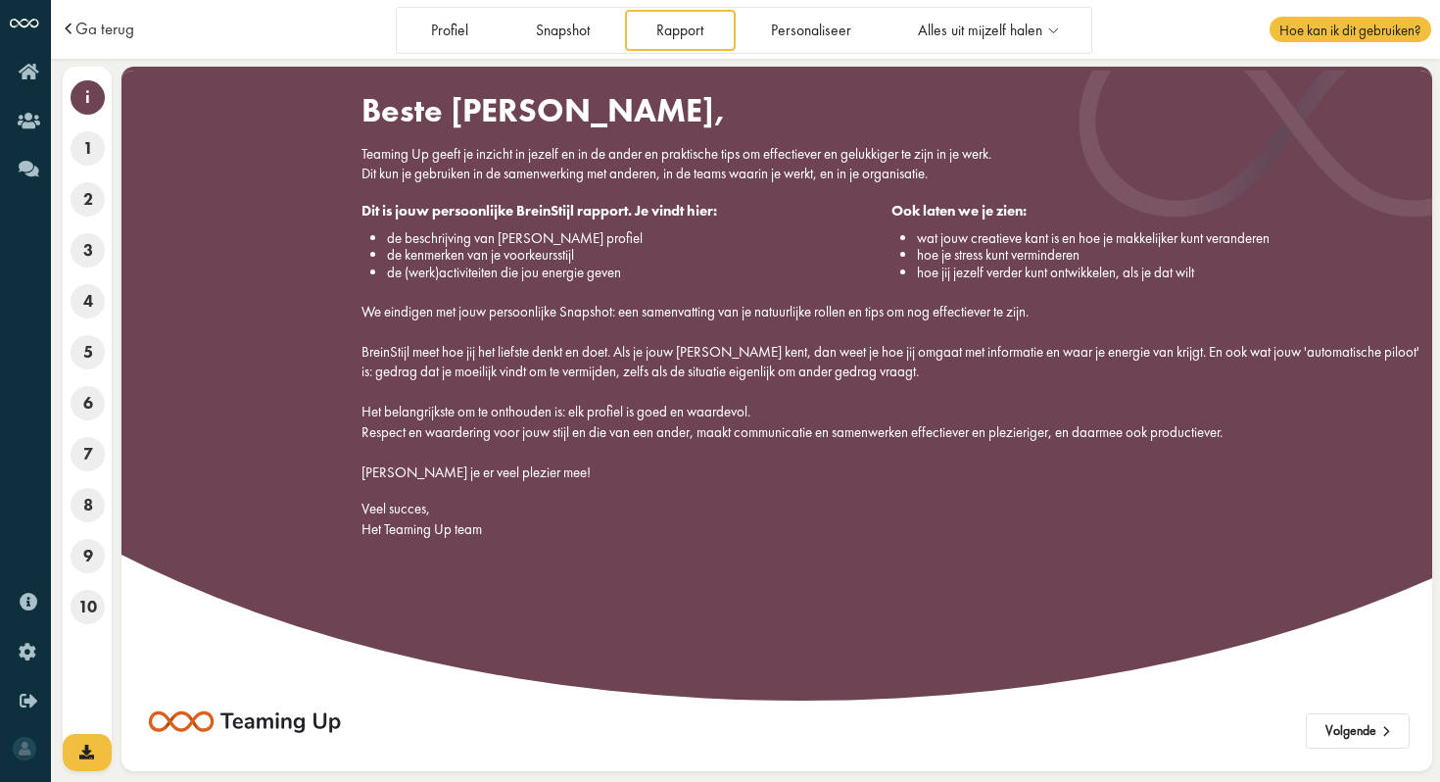 This screenshot has height=782, width=1440. I want to click on a: Ga terug, so click(105, 28).